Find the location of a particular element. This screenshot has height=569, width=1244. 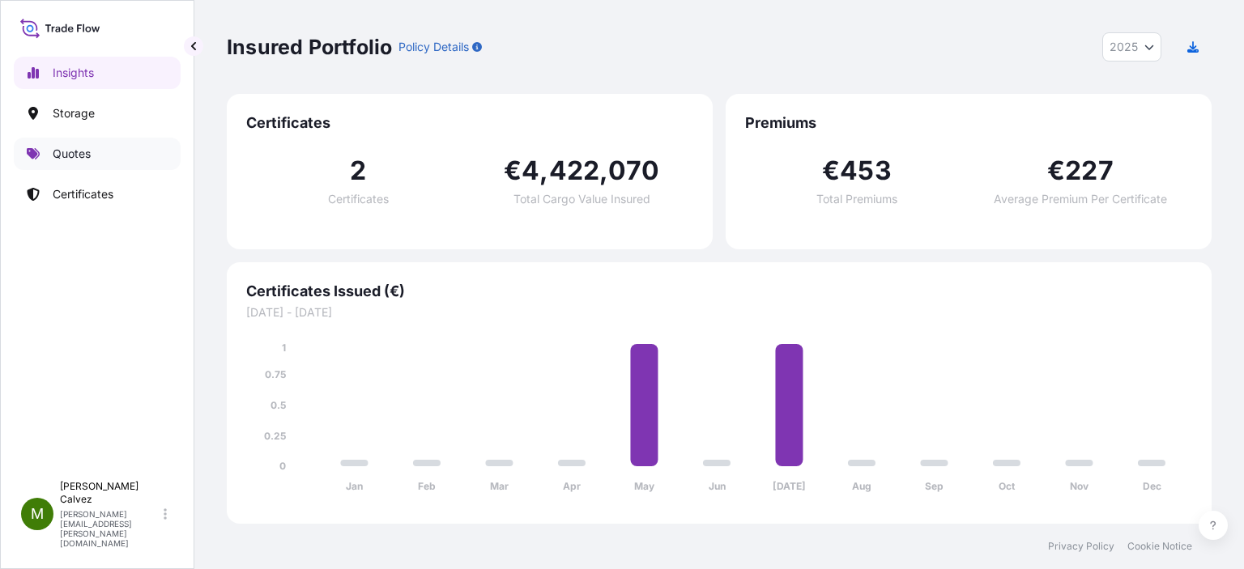

p: Cookie Notice is located at coordinates (1160, 547).